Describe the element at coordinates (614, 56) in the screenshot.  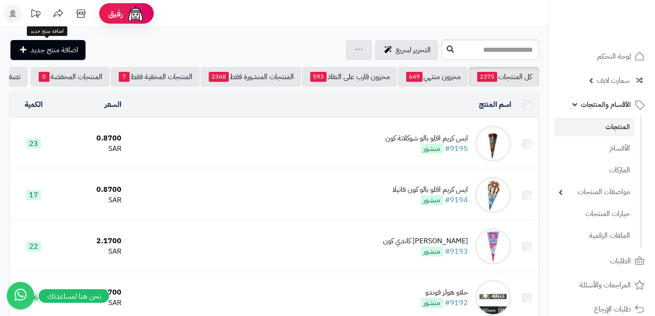
I see `span: لوحة التحكم` at that location.